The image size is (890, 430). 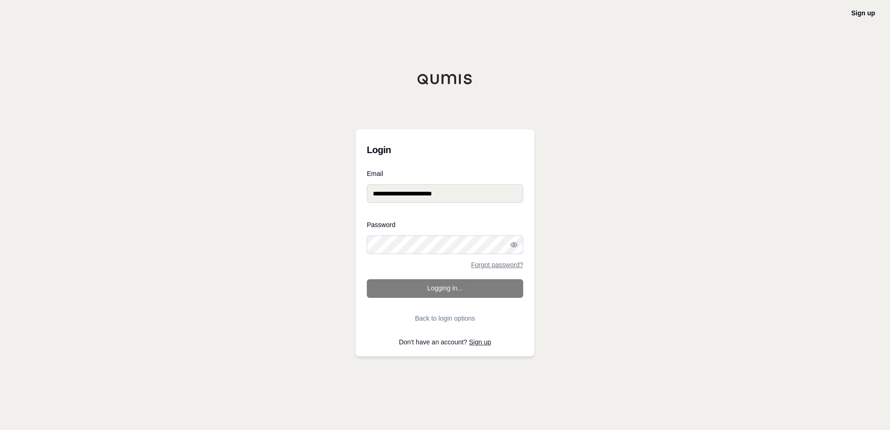 What do you see at coordinates (445, 150) in the screenshot?
I see `h3: Login` at bounding box center [445, 150].